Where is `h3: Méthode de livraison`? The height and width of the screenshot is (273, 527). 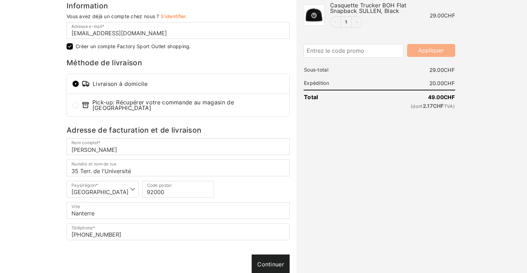
h3: Méthode de livraison is located at coordinates (178, 63).